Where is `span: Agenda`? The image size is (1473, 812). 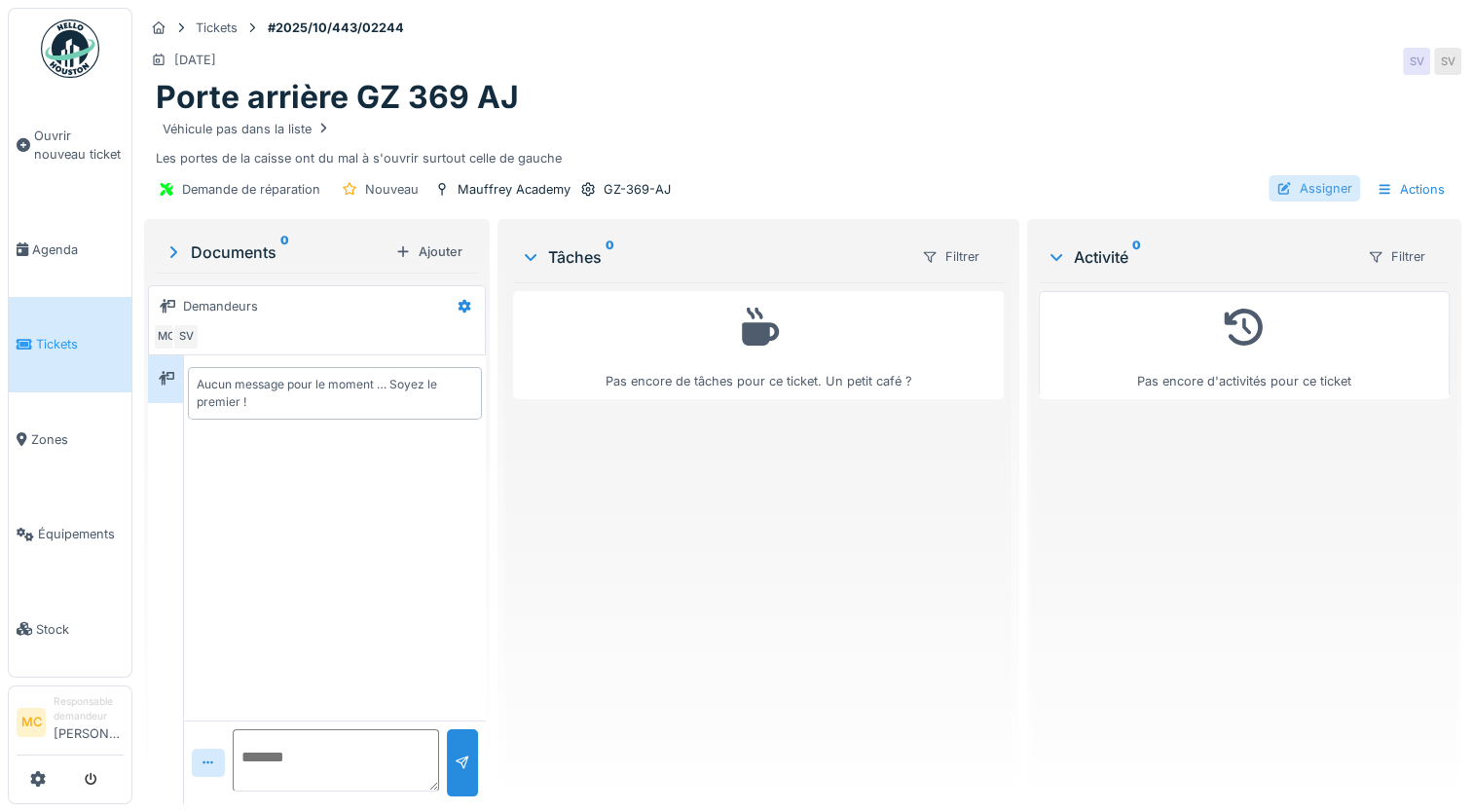 span: Agenda is located at coordinates (78, 249).